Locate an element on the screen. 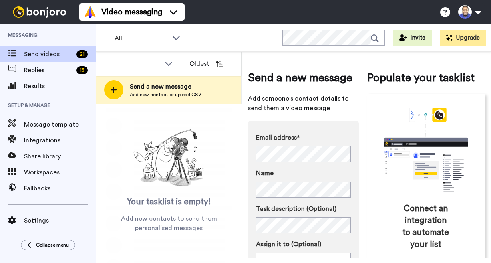 This screenshot has width=491, height=263. span: Add new contacts to send them personalised messages is located at coordinates (168, 224).